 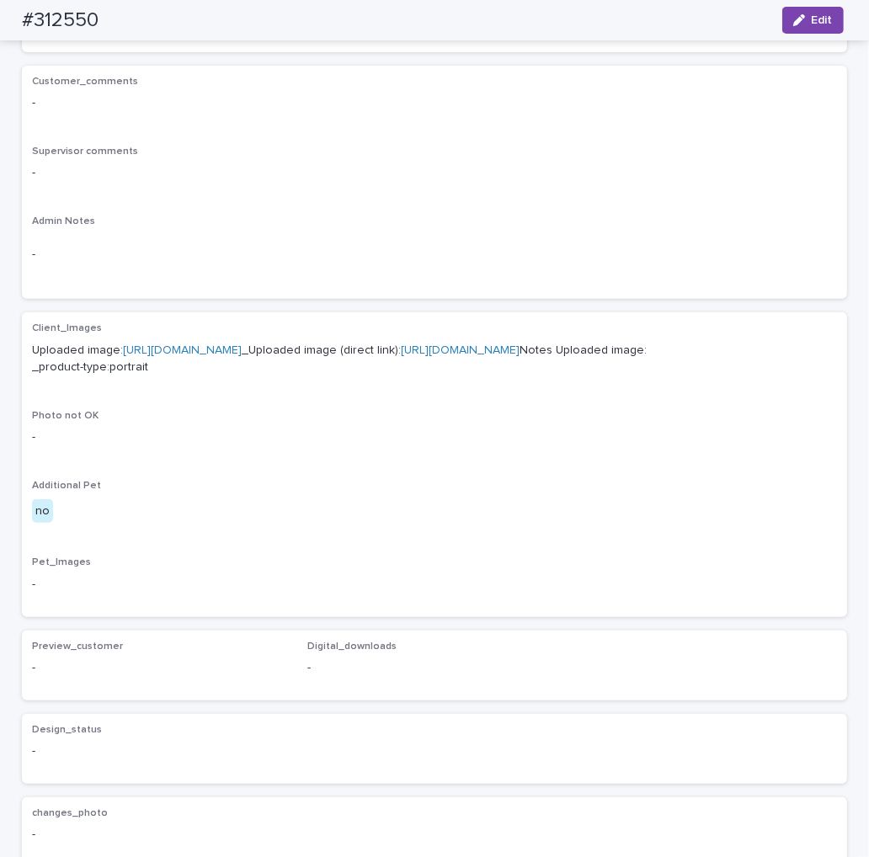 I want to click on h2: #312550, so click(x=60, y=20).